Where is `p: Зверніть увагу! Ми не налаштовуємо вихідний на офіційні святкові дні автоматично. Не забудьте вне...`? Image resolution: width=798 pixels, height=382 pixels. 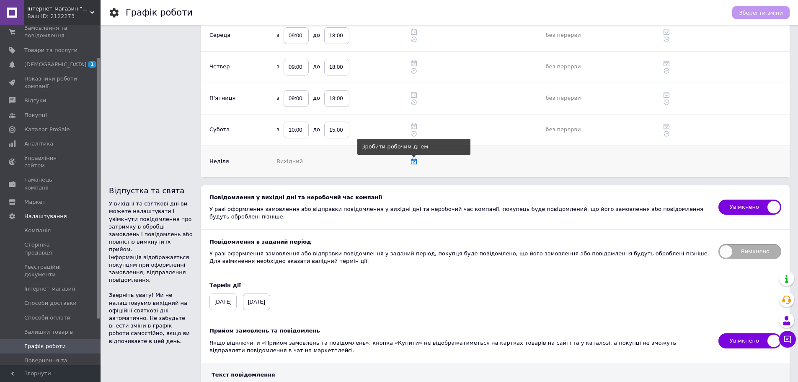
p: Зверніть увагу! Ми не налаштовуємо вихідний на офіційні святкові дні автоматично. Не забудьте вне... is located at coordinates (151, 318).